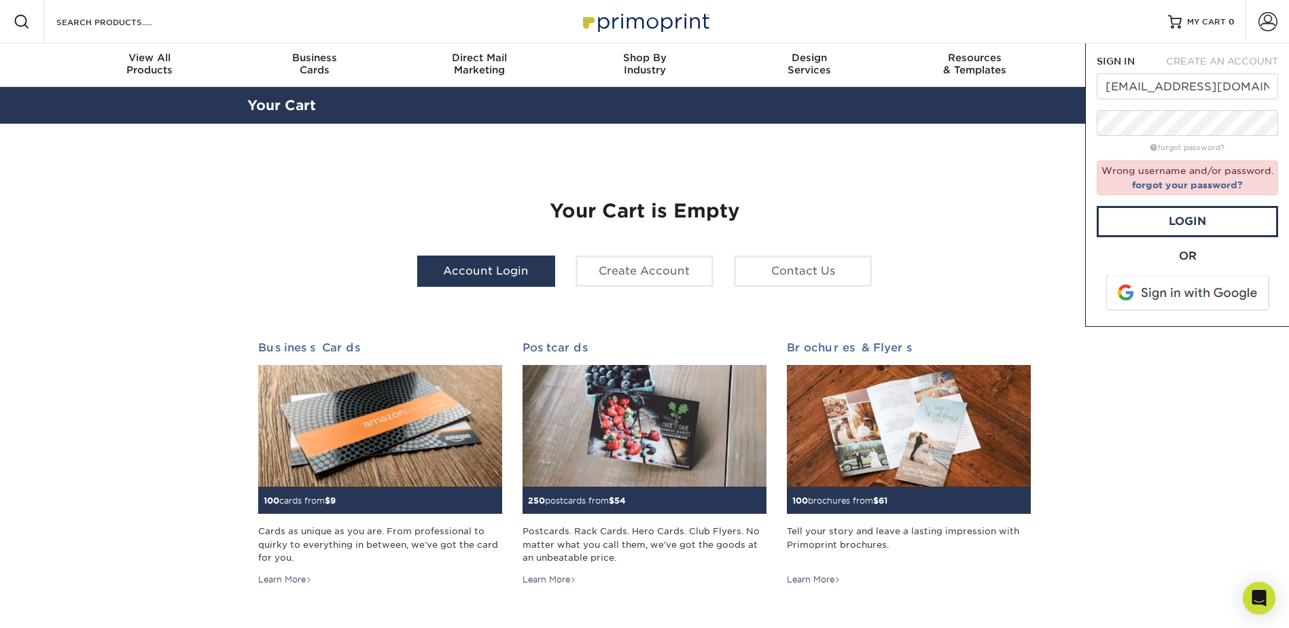  What do you see at coordinates (380, 544) in the screenshot?
I see `div: Cards as unique as you are. From professional to quirky to everything in between, we've got the c...` at bounding box center [380, 544].